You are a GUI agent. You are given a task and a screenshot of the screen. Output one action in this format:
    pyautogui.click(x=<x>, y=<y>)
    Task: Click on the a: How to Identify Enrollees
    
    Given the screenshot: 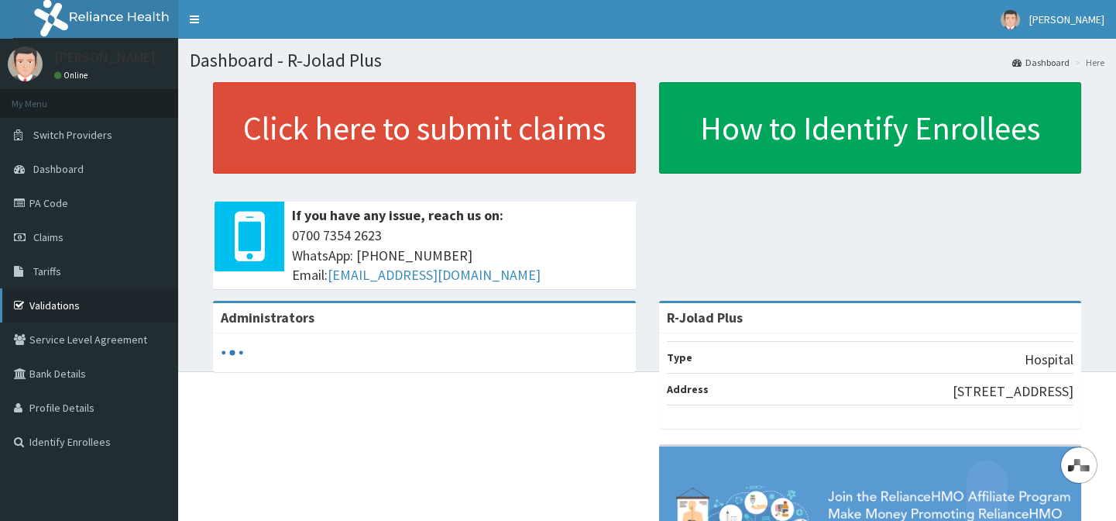 What is the action you would take?
    pyautogui.click(x=871, y=128)
    